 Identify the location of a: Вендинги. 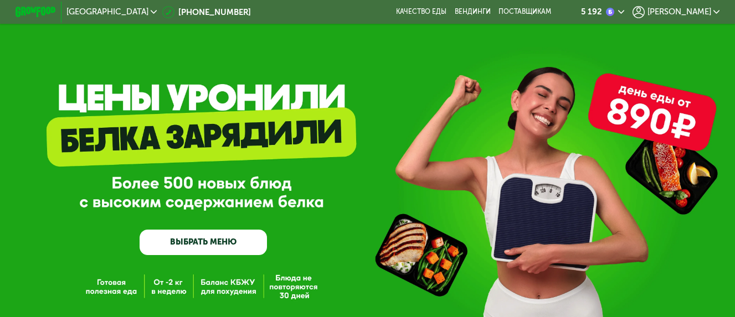
(472, 12).